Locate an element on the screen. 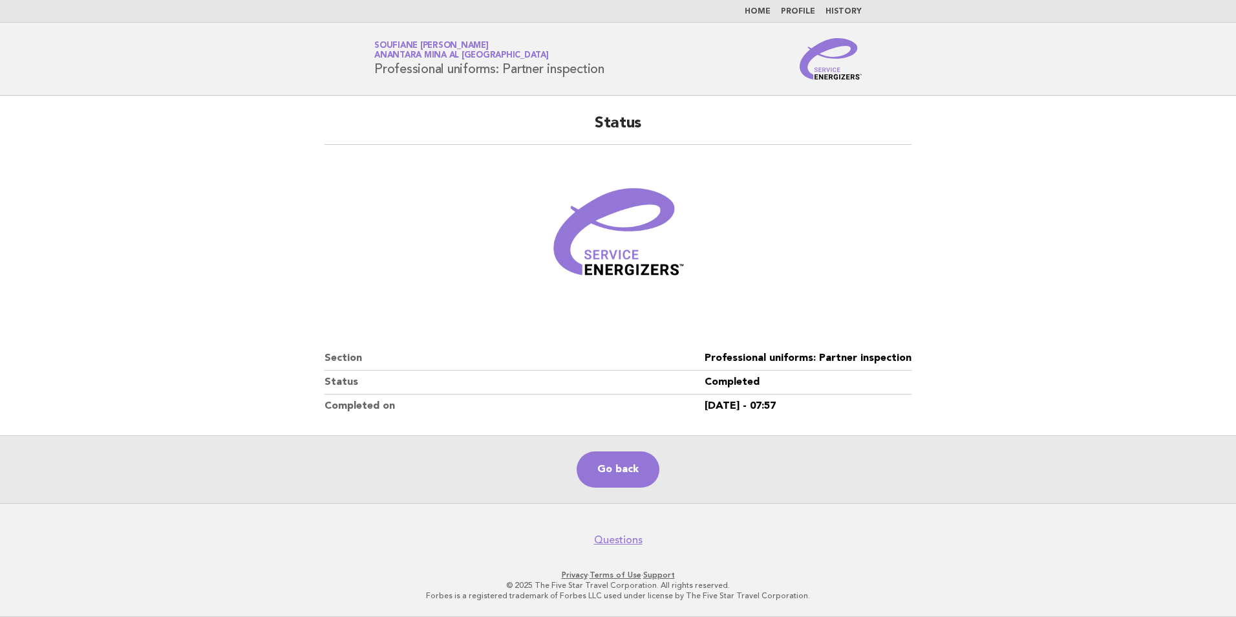  a: Support is located at coordinates (659, 575).